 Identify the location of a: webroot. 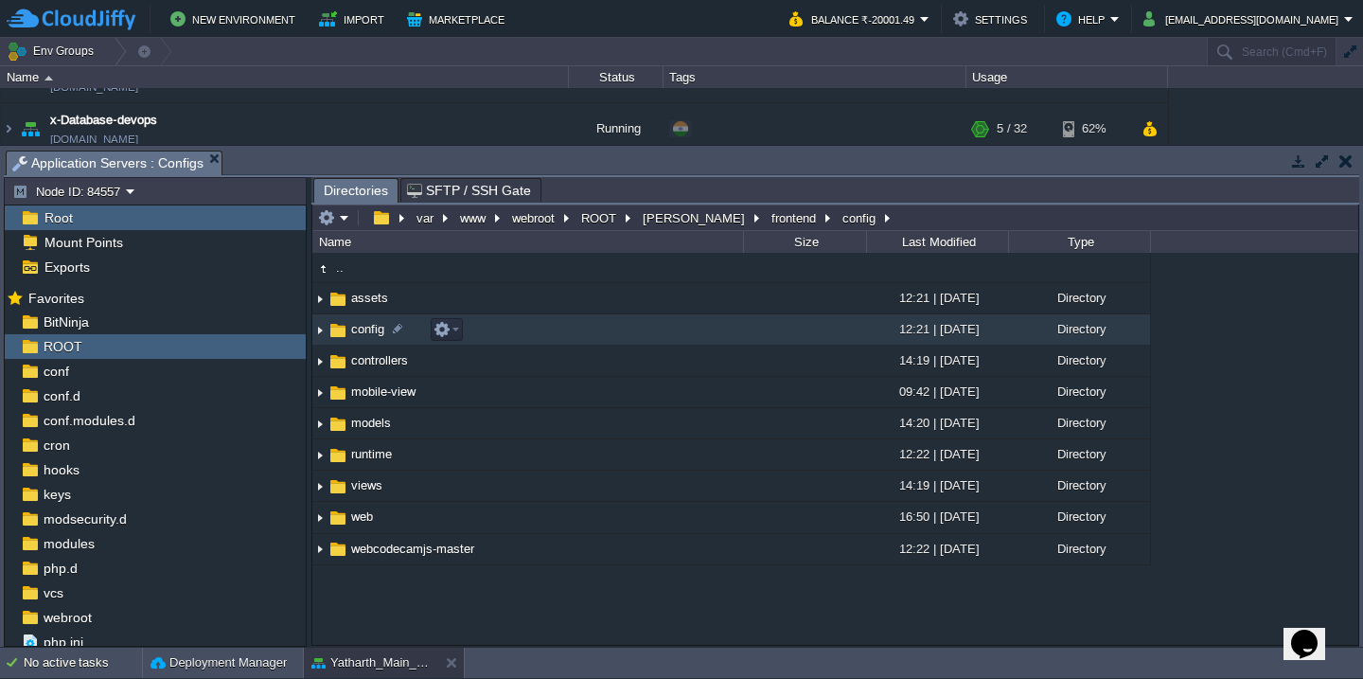
(67, 617).